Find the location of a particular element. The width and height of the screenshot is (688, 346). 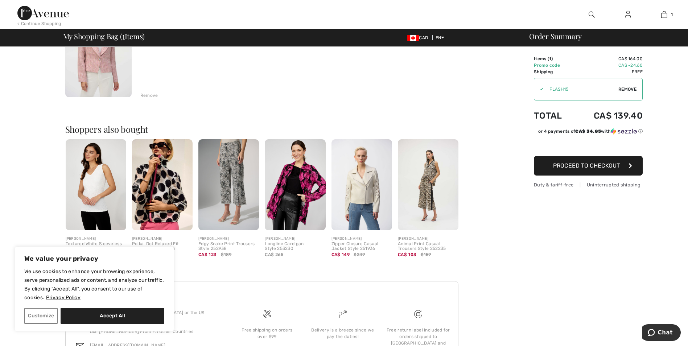

div: Duty & tariff-free | Uninterrupted shipping is located at coordinates (589, 185).